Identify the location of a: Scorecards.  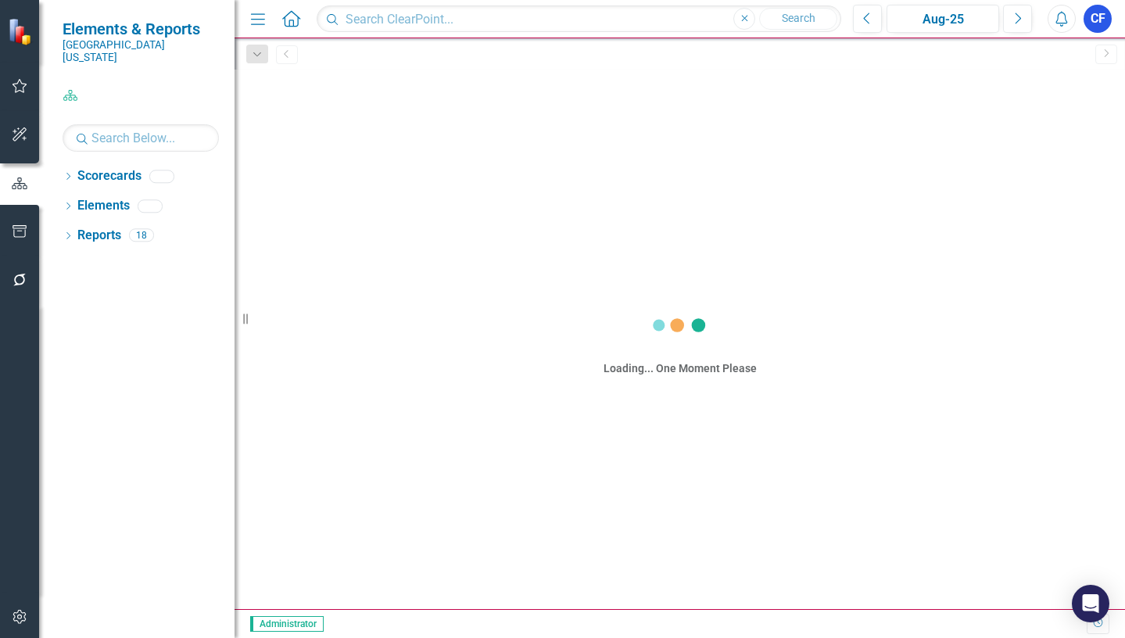
(109, 176).